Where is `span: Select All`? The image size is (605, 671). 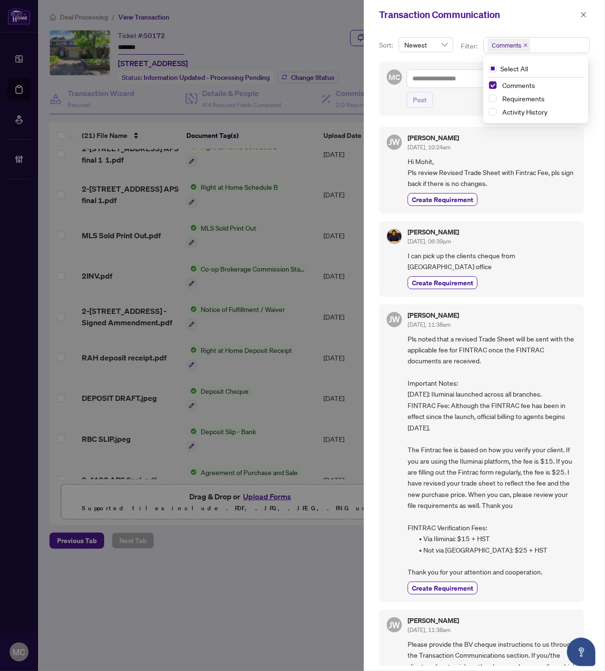
span: Select All is located at coordinates (514, 69).